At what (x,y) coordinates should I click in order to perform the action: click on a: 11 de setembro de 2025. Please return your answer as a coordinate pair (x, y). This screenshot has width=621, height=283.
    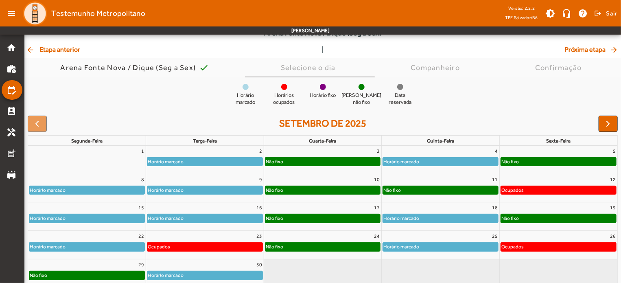
    Looking at the image, I should click on (494, 179).